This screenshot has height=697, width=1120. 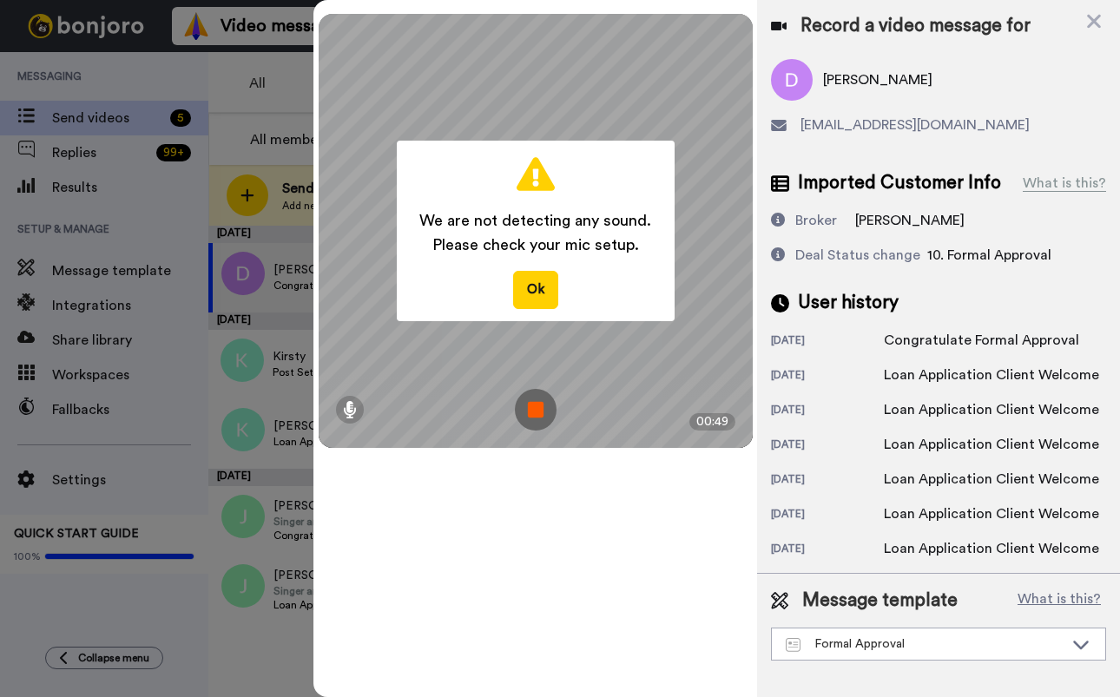 What do you see at coordinates (899, 183) in the screenshot?
I see `span: Imported Customer Info` at bounding box center [899, 183].